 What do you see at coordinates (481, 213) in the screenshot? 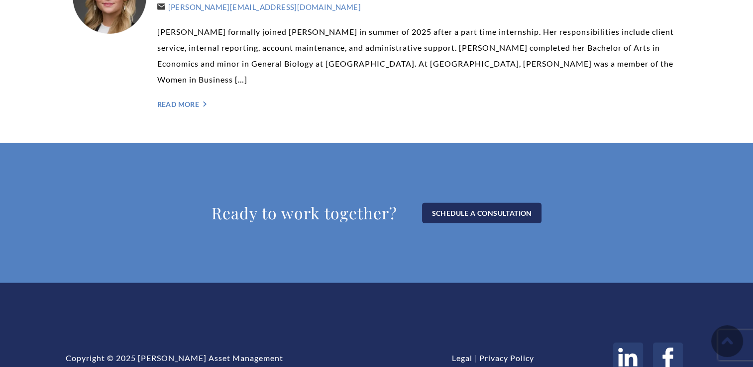
I see `a: Schedule a Consultation` at bounding box center [481, 213].